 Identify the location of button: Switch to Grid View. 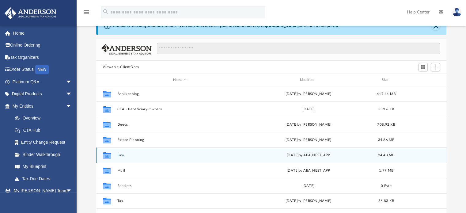
(423, 67).